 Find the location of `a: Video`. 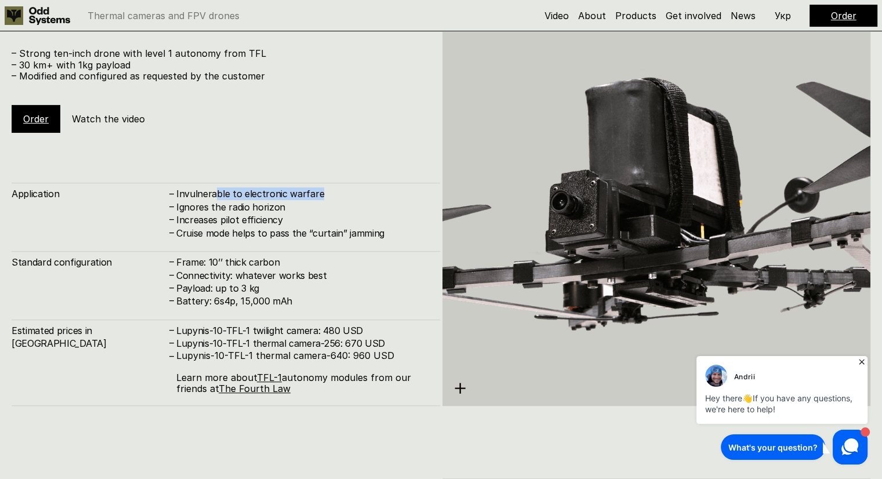

a: Video is located at coordinates (557, 16).